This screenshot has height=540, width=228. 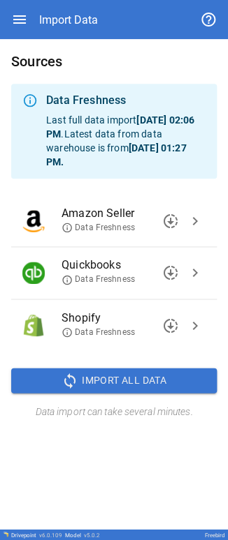 What do you see at coordinates (214, 535) in the screenshot?
I see `div: Freebird` at bounding box center [214, 535].